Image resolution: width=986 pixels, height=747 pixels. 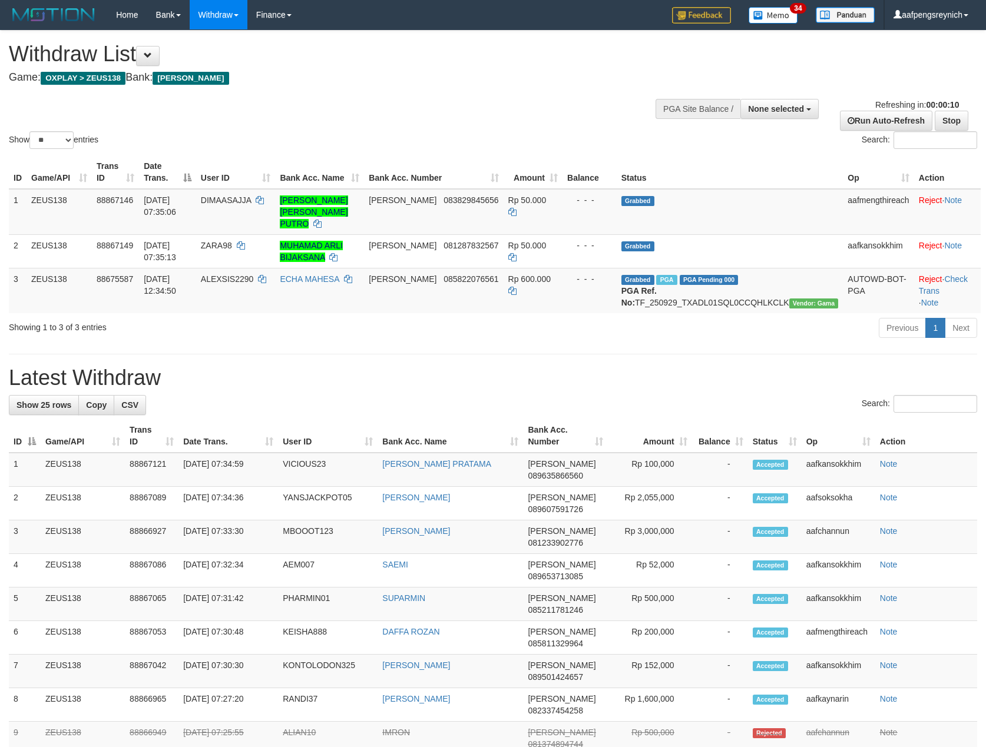 I want to click on span: ZARA98, so click(x=216, y=246).